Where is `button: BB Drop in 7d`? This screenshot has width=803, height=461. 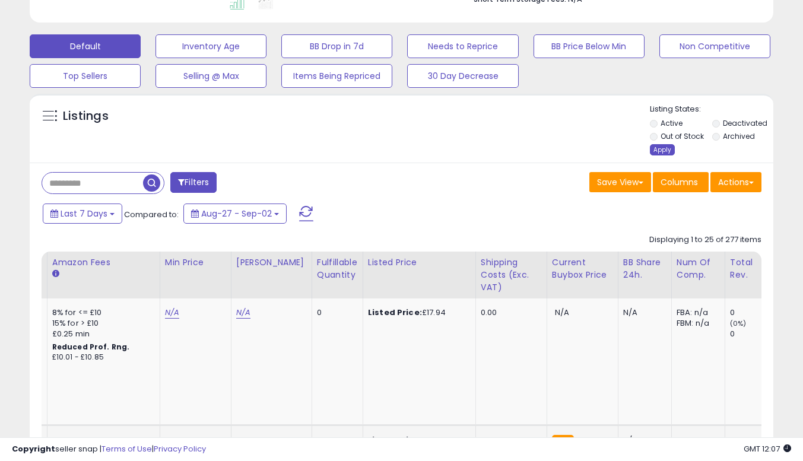
button: BB Drop in 7d is located at coordinates (336, 46).